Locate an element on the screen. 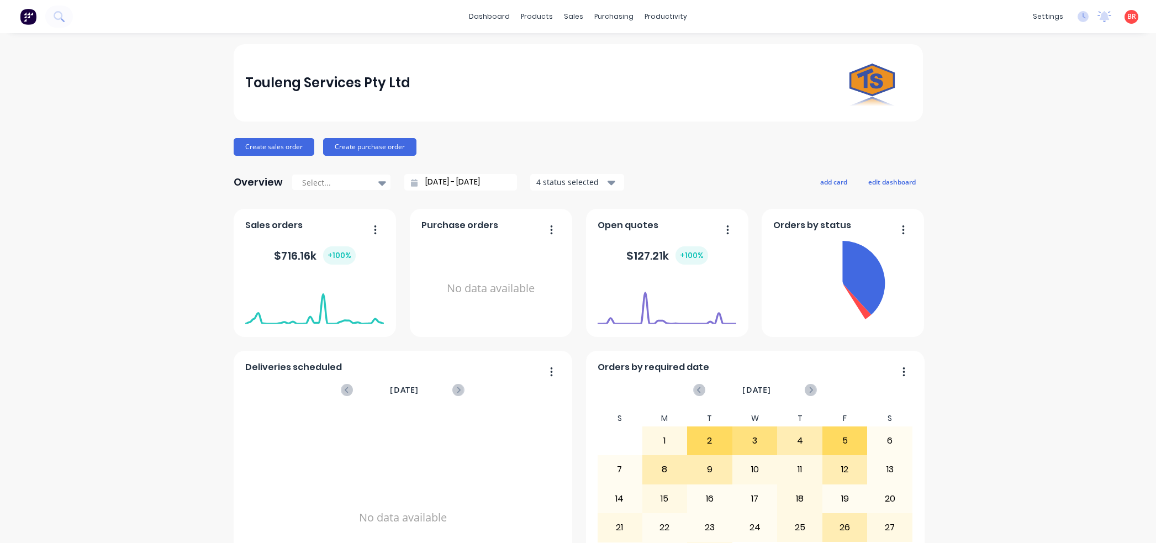  div: No data available is located at coordinates (490, 288).